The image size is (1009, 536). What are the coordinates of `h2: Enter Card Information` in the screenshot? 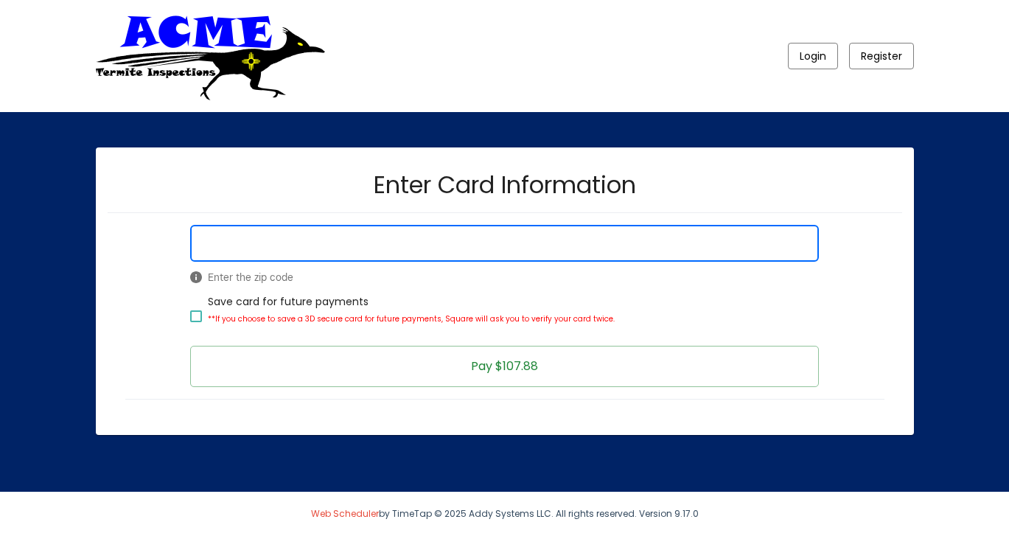 It's located at (505, 185).